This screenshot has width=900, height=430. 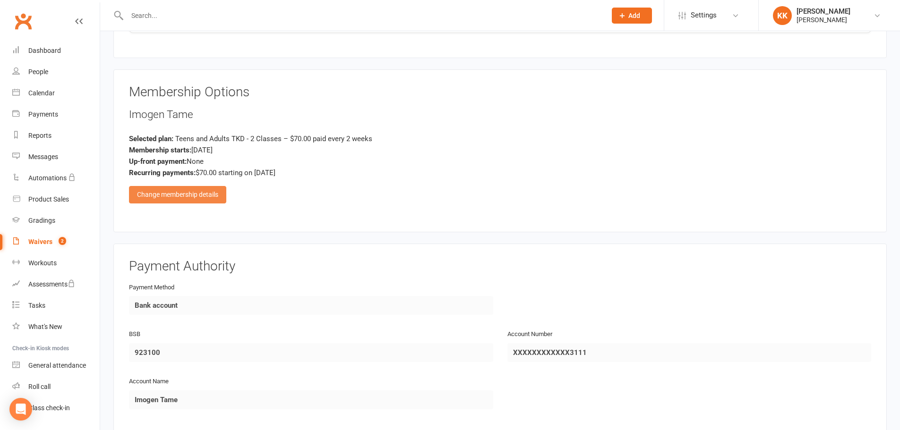 I want to click on div: Waivers, so click(x=40, y=242).